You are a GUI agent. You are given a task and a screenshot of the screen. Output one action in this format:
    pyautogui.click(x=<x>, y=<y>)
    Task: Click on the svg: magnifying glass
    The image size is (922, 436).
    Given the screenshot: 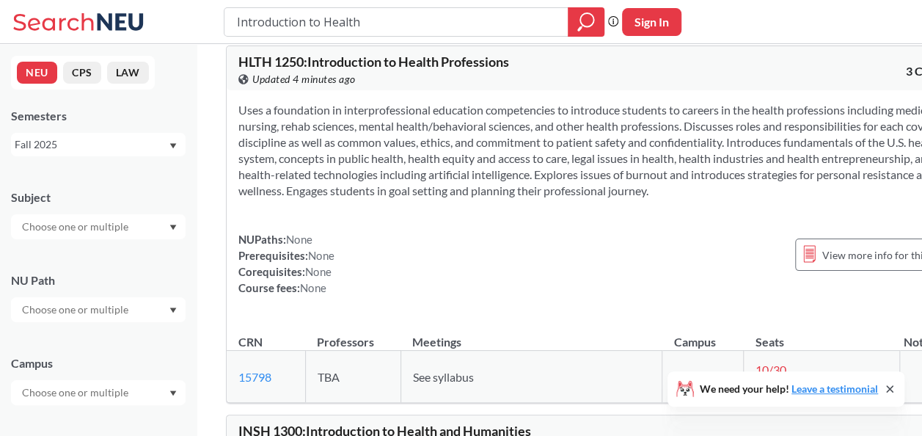 What is the action you would take?
    pyautogui.click(x=586, y=22)
    